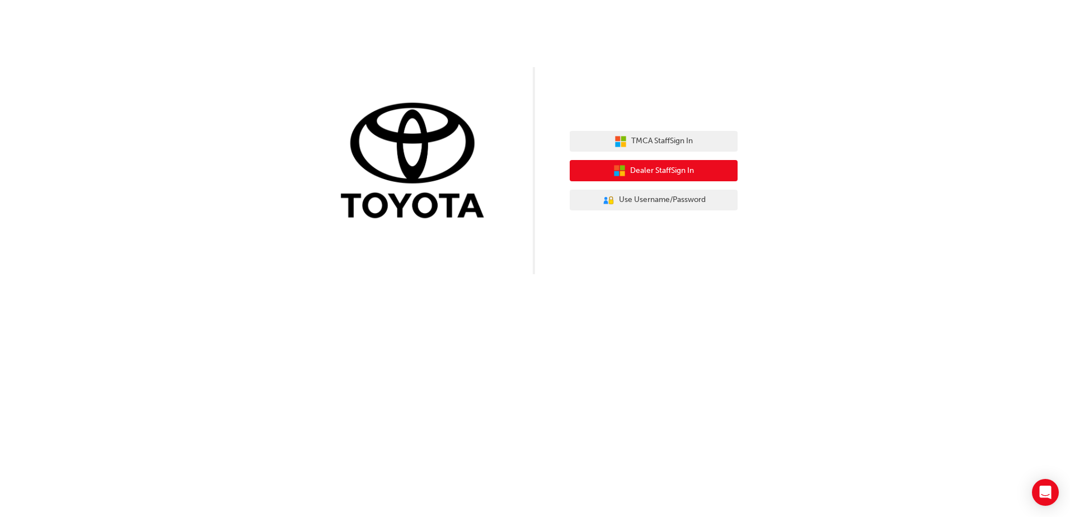 The image size is (1070, 517). I want to click on img: Trak, so click(416, 162).